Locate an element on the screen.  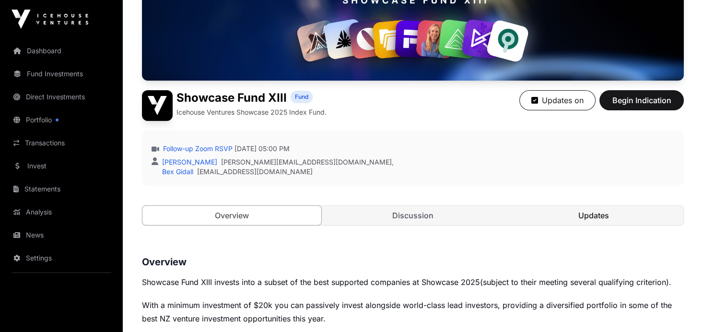
p: (subject to their meeting several qualifying criterion). is located at coordinates (413, 282).